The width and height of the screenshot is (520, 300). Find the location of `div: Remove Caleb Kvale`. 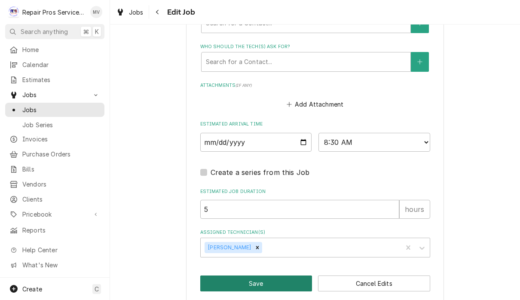

div: Remove Caleb Kvale is located at coordinates (257, 247).